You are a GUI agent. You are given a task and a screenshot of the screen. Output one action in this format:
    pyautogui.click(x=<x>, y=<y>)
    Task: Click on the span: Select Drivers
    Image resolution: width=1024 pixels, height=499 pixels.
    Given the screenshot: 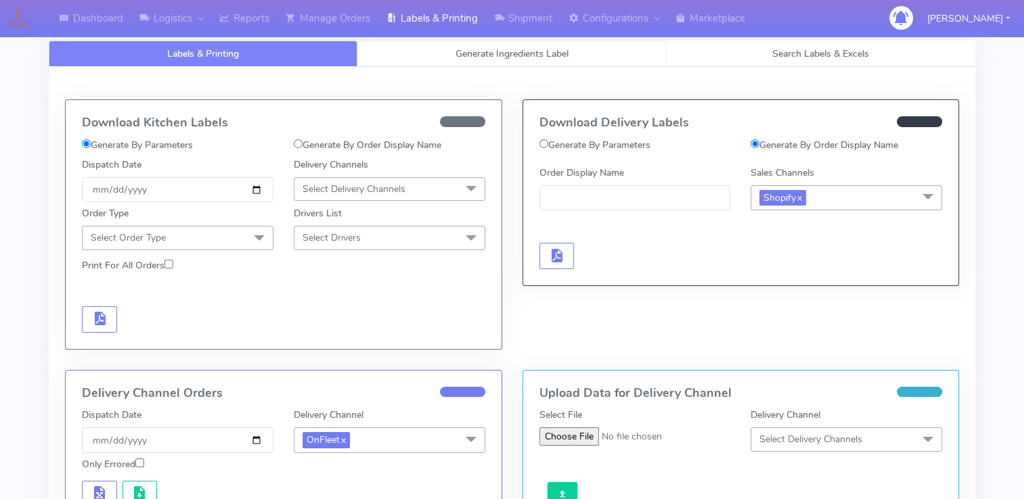 What is the action you would take?
    pyautogui.click(x=332, y=237)
    